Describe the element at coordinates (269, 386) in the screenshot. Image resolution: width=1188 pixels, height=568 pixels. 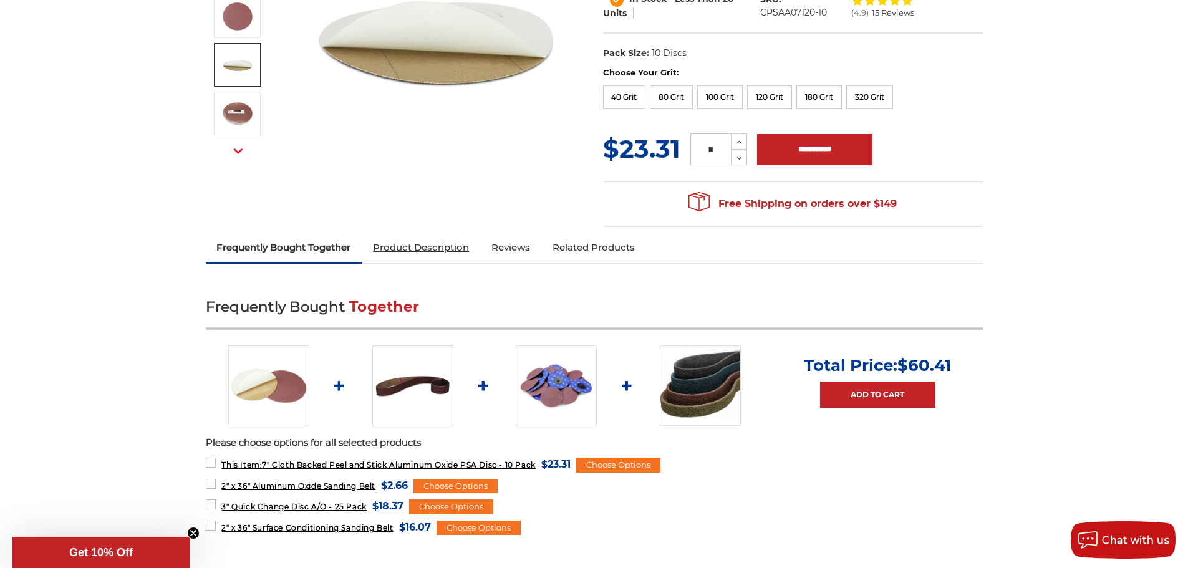
I see `img: 7 inch Aluminum Oxide PSA Sanding Disc with Cloth Backing` at that location.